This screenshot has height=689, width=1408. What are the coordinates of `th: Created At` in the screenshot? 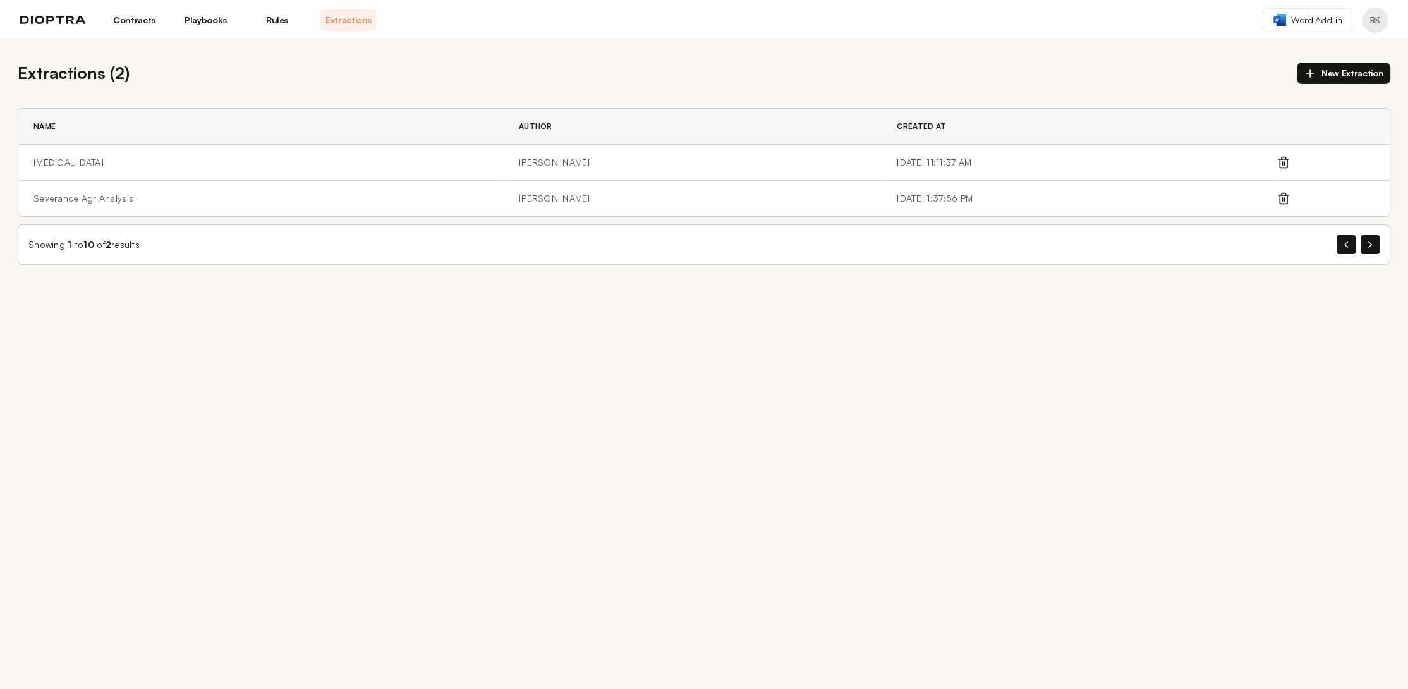 It's located at (1079, 126).